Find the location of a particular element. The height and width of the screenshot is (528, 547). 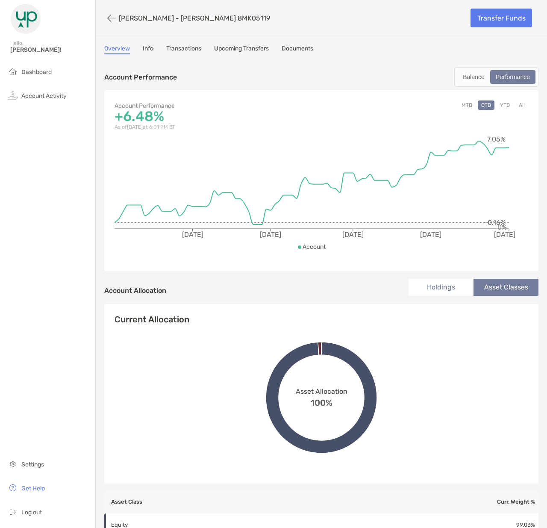

span: Account Activity is located at coordinates (44, 96).